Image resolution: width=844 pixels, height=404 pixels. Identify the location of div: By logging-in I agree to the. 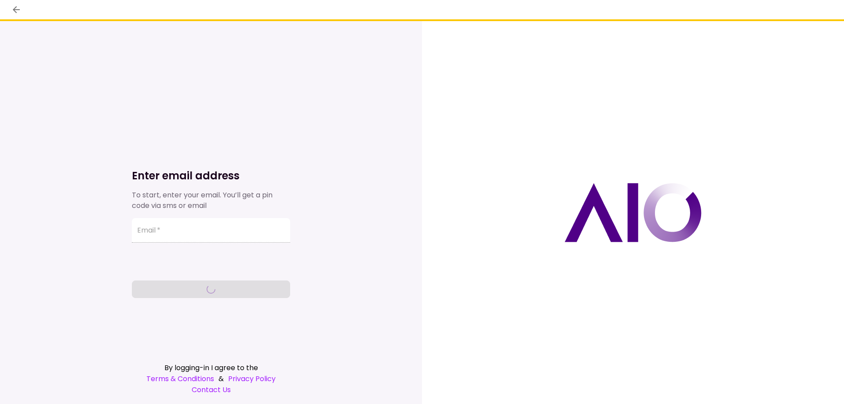
(211, 367).